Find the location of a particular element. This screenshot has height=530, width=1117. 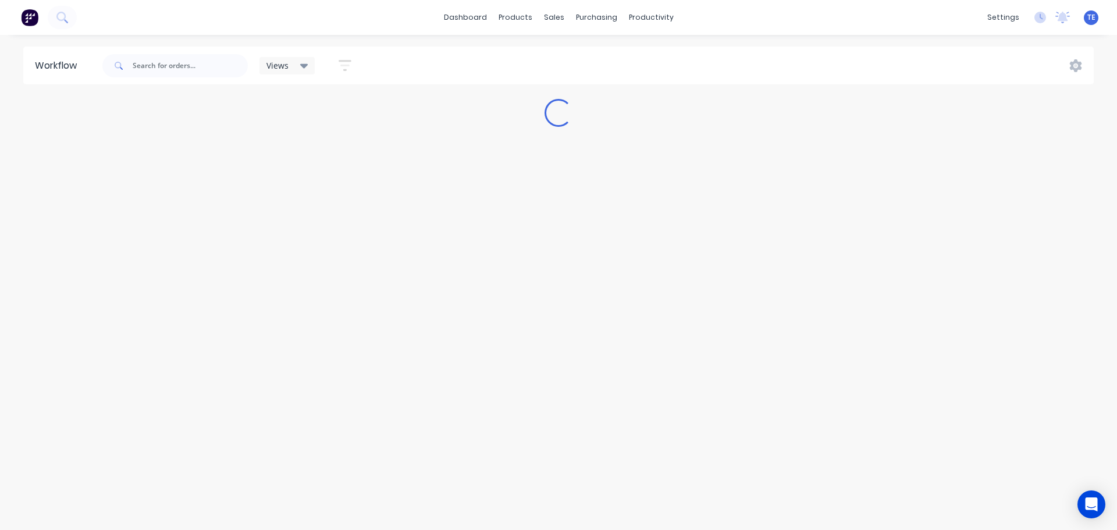

a: dashboard is located at coordinates (465, 17).